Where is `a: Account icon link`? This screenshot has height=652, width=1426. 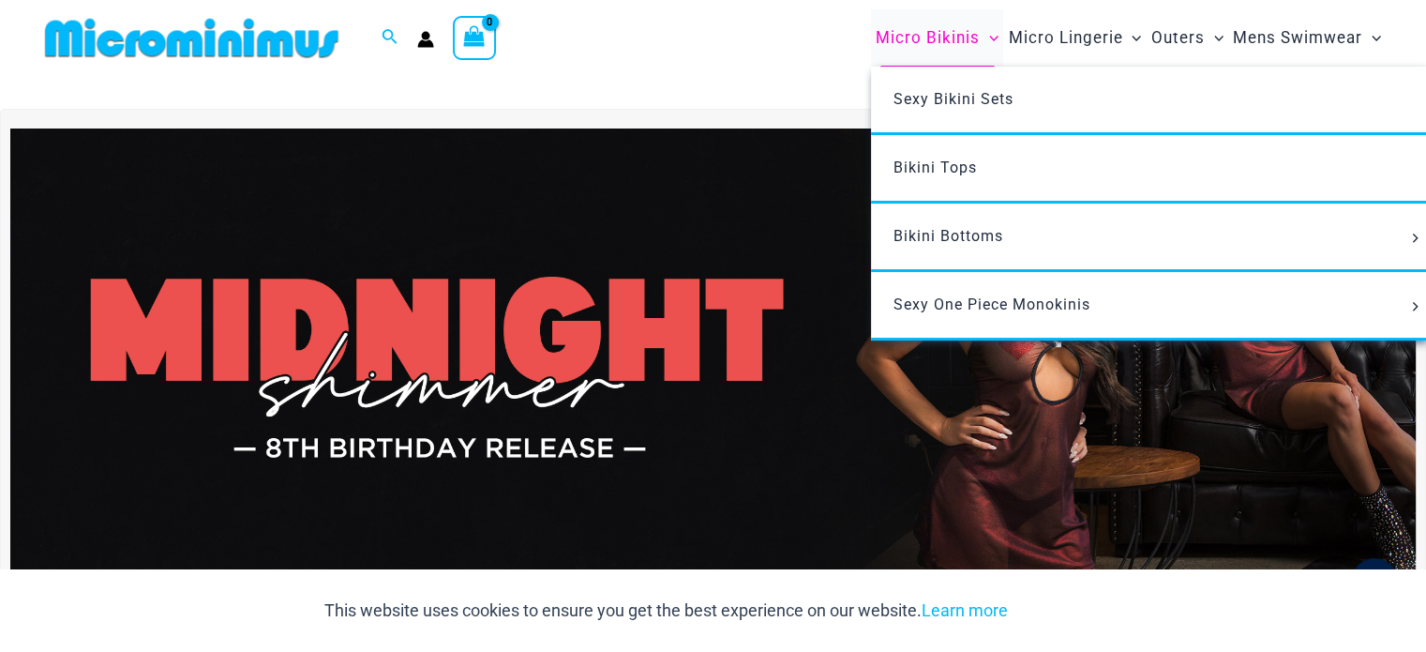 a: Account icon link is located at coordinates (426, 39).